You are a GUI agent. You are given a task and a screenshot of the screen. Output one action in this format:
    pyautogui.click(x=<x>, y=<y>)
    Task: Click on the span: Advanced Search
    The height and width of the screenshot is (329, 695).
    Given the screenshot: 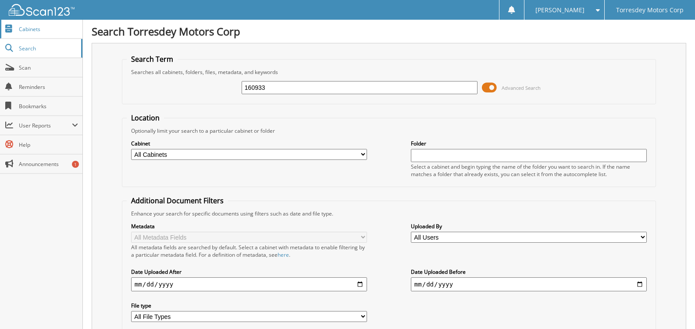 What is the action you would take?
    pyautogui.click(x=521, y=88)
    